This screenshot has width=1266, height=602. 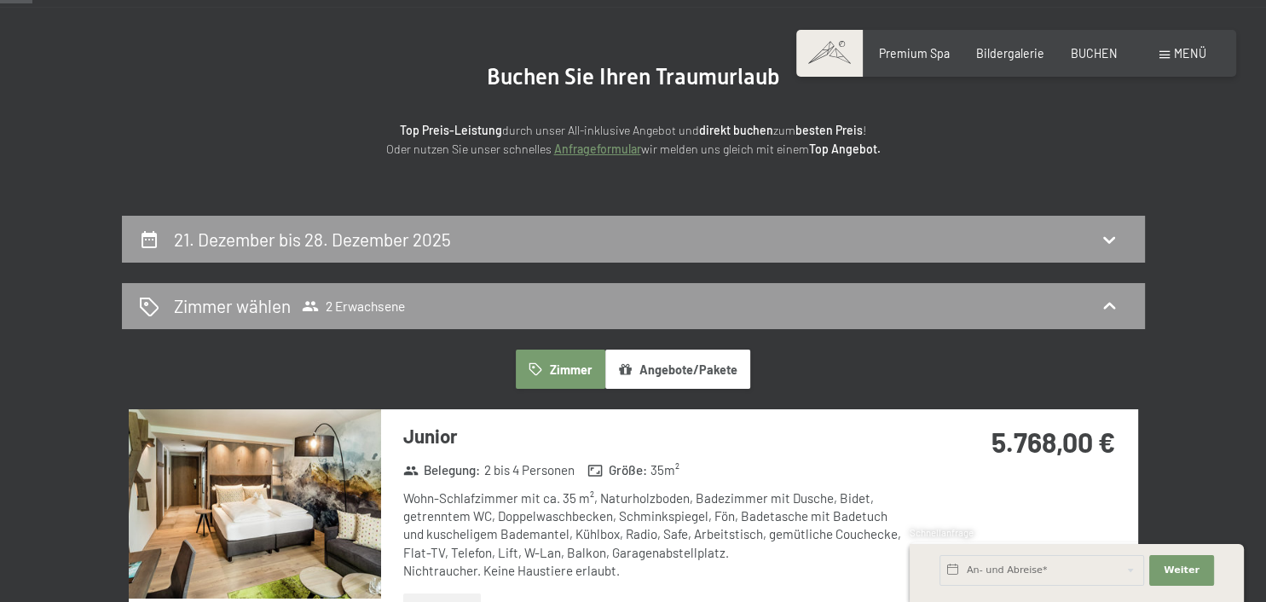 What do you see at coordinates (914, 53) in the screenshot?
I see `a: Premium Spa` at bounding box center [914, 53].